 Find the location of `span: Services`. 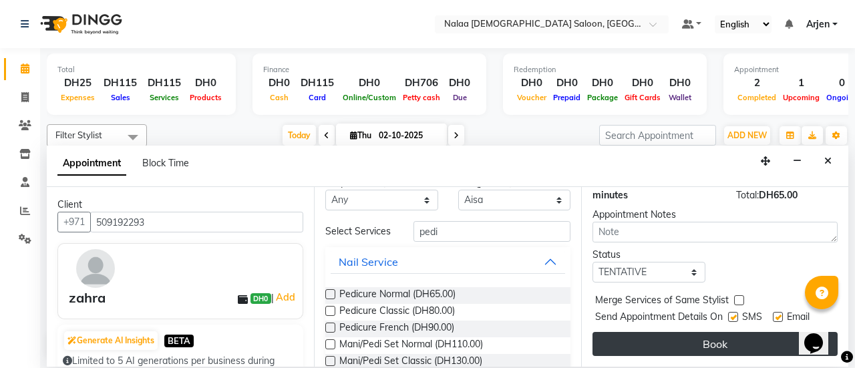

span: Services is located at coordinates (164, 98).